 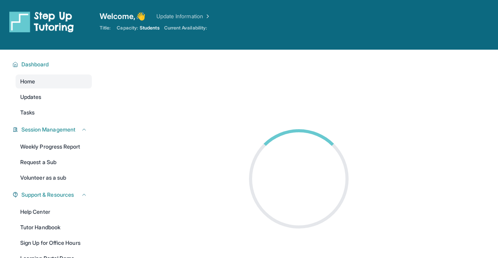 I want to click on span: Dashboard, so click(x=35, y=65).